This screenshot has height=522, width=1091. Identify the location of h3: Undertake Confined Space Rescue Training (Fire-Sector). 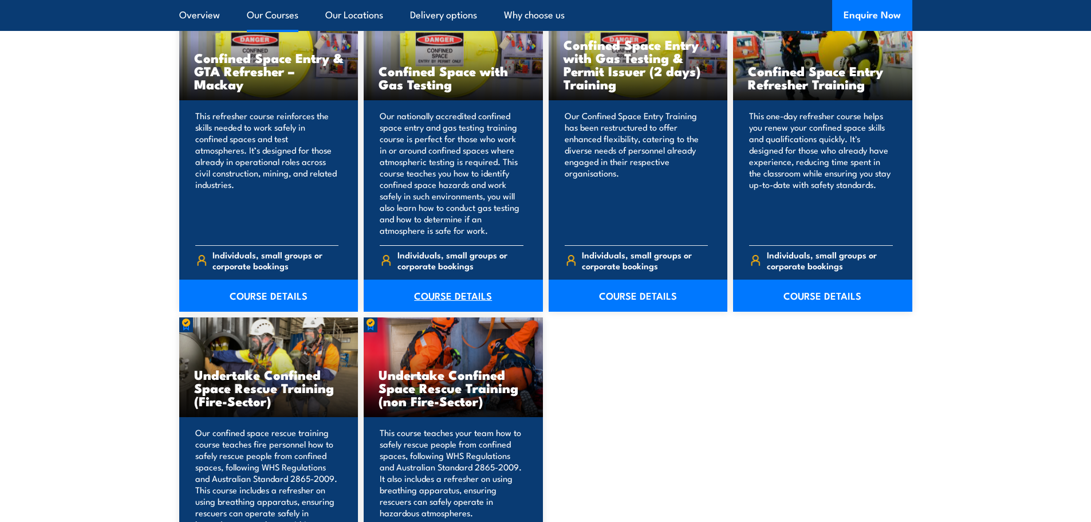
(269, 387).